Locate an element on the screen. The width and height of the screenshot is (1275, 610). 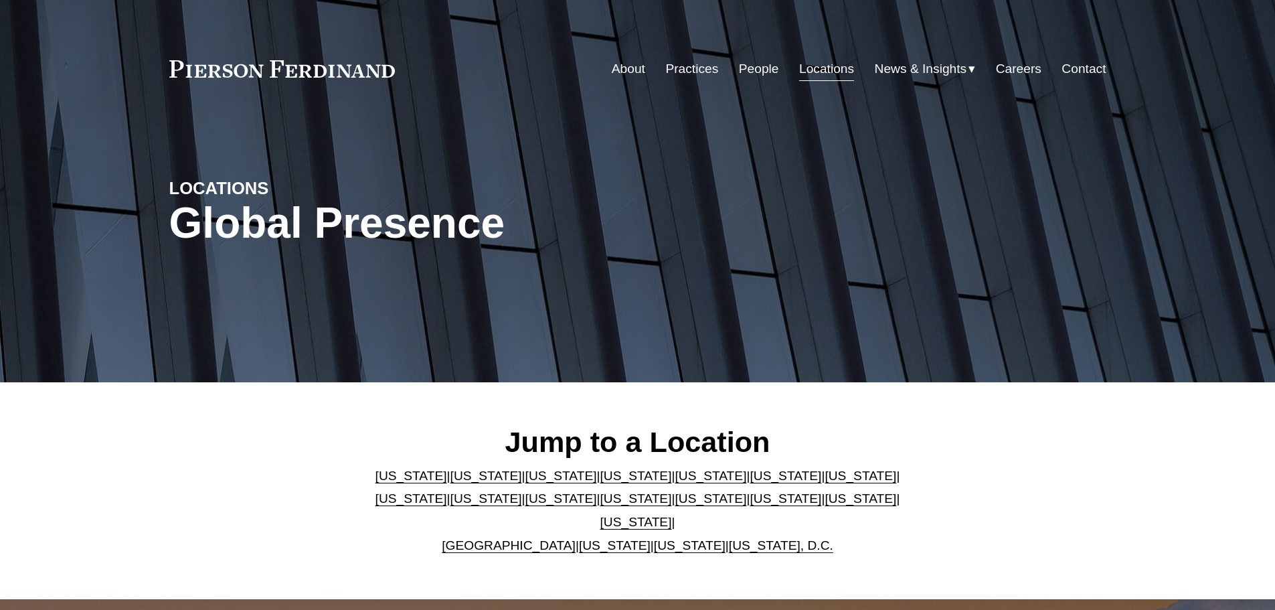
a: About is located at coordinates (629, 69).